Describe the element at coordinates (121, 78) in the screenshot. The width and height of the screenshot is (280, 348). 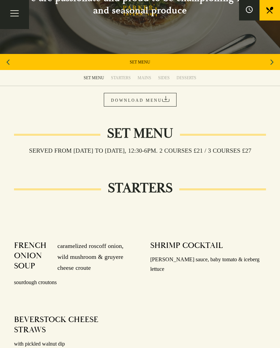
I see `div: STARTERS` at that location.